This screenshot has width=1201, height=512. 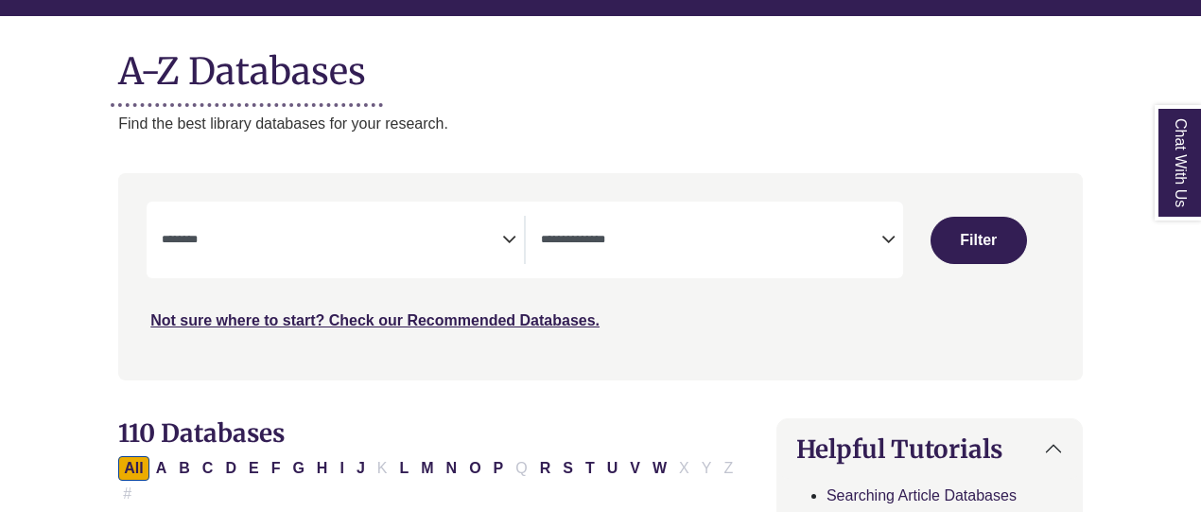 I want to click on button: Filter Results W, so click(x=659, y=468).